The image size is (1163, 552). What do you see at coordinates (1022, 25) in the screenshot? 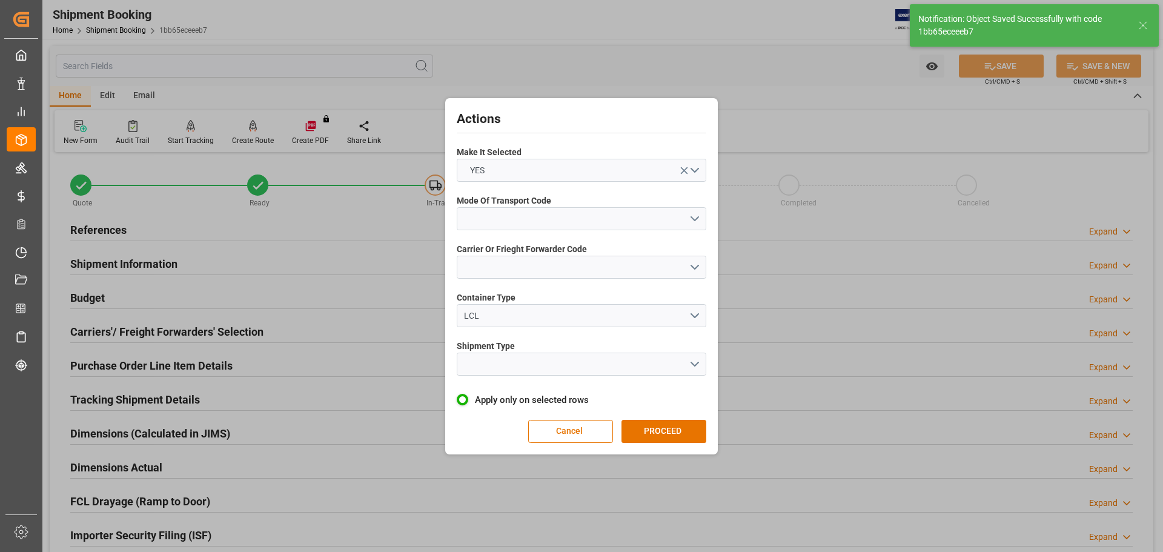
I see `div: Notification: Object Saved Successfully with code 1bb65eceeeb7` at bounding box center [1022, 25].